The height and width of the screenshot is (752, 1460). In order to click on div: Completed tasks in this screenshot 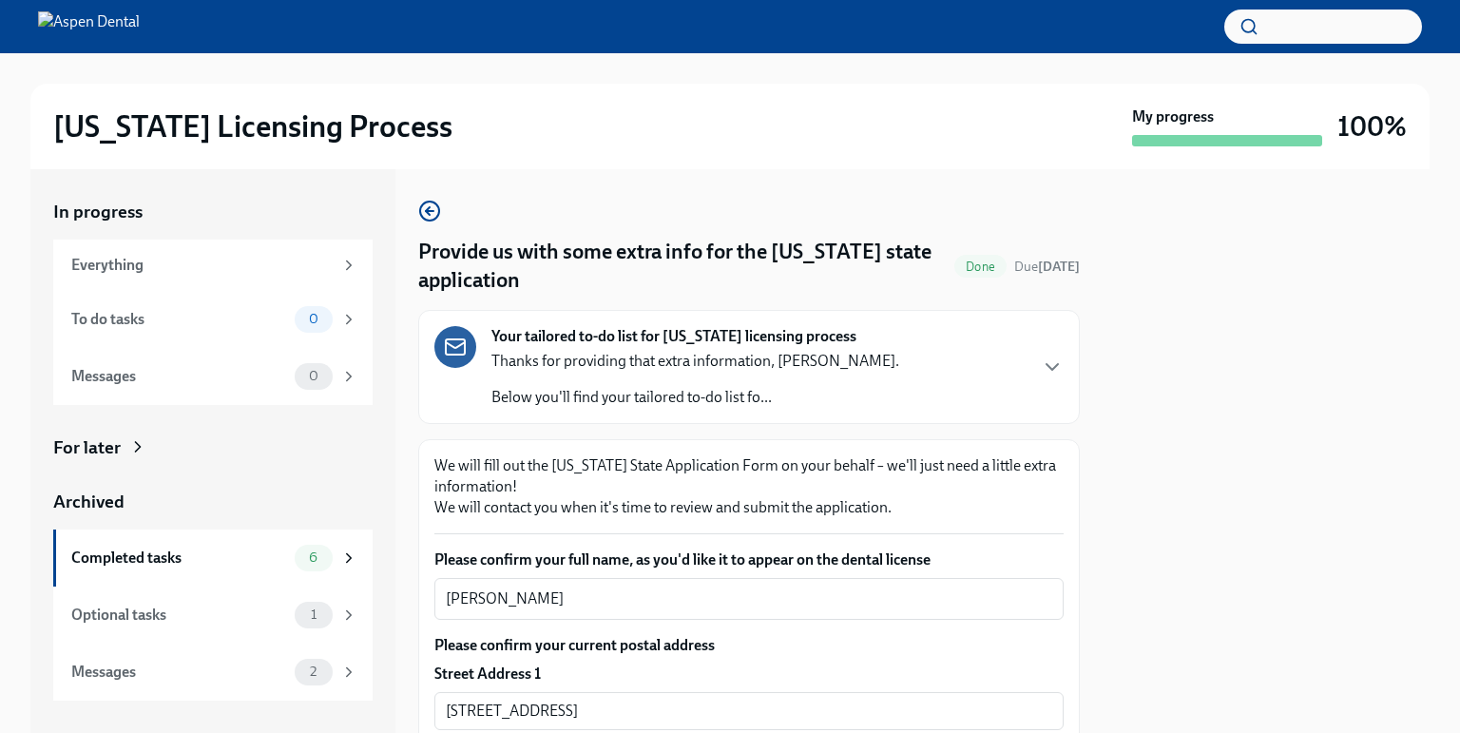, I will do `click(179, 558)`.